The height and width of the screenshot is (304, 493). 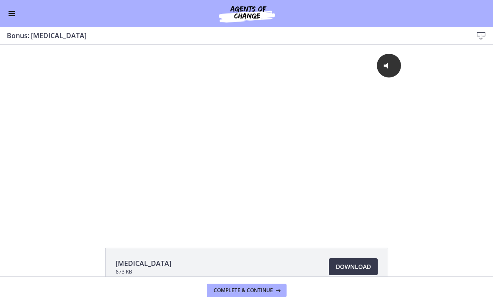 What do you see at coordinates (353, 267) in the screenshot?
I see `a: Download` at bounding box center [353, 267].